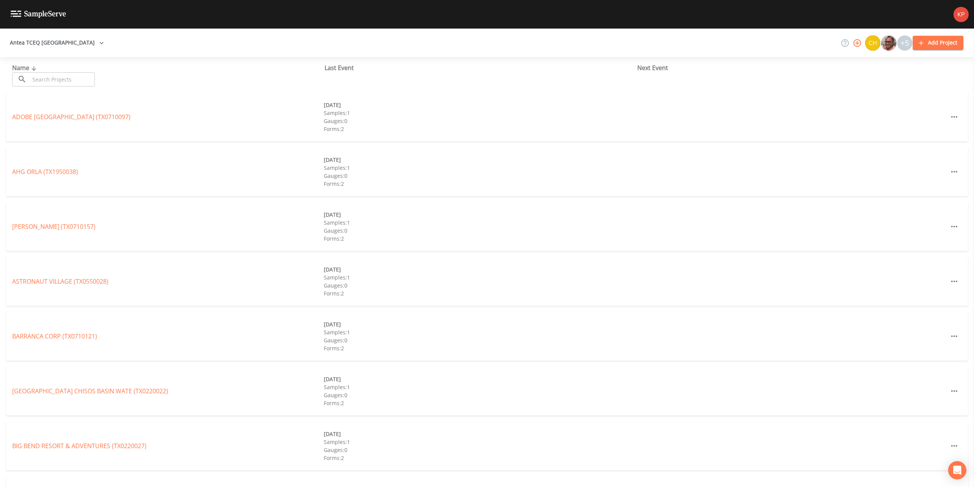 This screenshot has width=974, height=487. I want to click on img: c74b8b8b1c7a9d34f67c5e0ca157ed15, so click(873, 43).